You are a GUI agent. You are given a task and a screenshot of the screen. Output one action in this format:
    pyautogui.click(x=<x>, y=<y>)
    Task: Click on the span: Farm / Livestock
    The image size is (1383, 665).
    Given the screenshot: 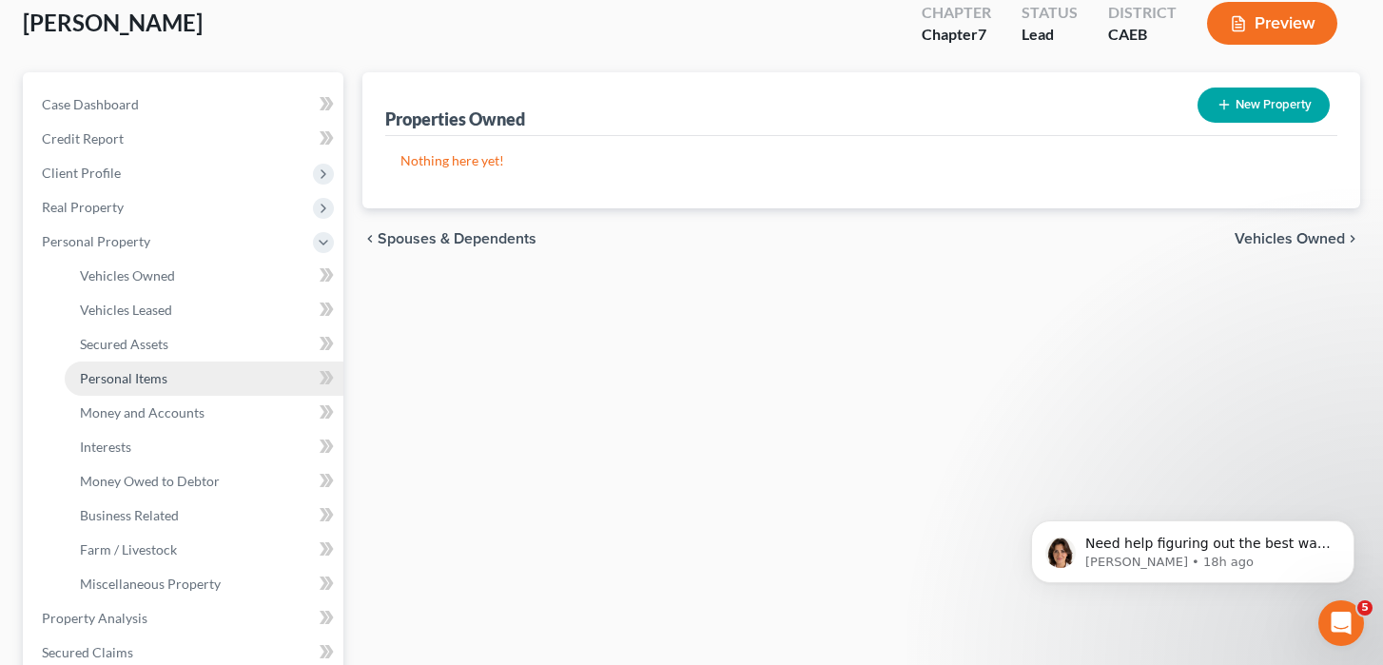 What is the action you would take?
    pyautogui.click(x=128, y=549)
    